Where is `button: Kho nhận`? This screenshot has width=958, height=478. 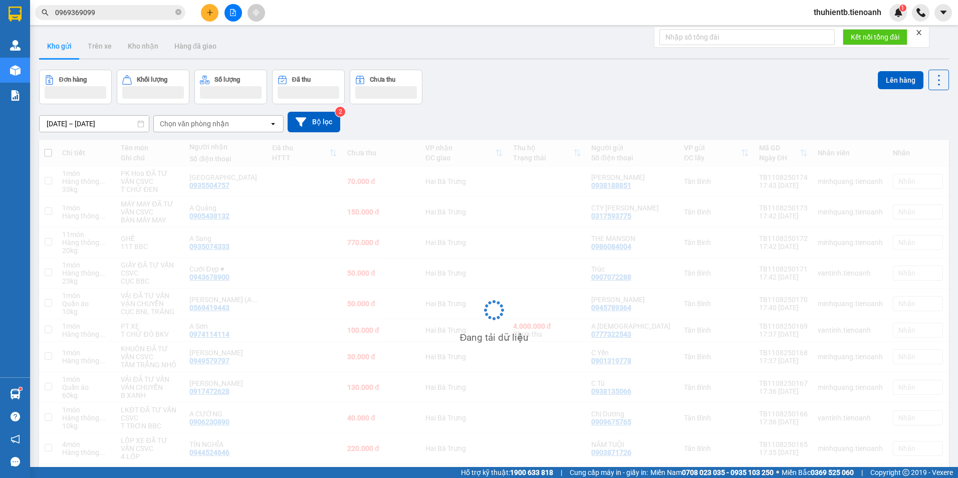 button: Kho nhận is located at coordinates (143, 46).